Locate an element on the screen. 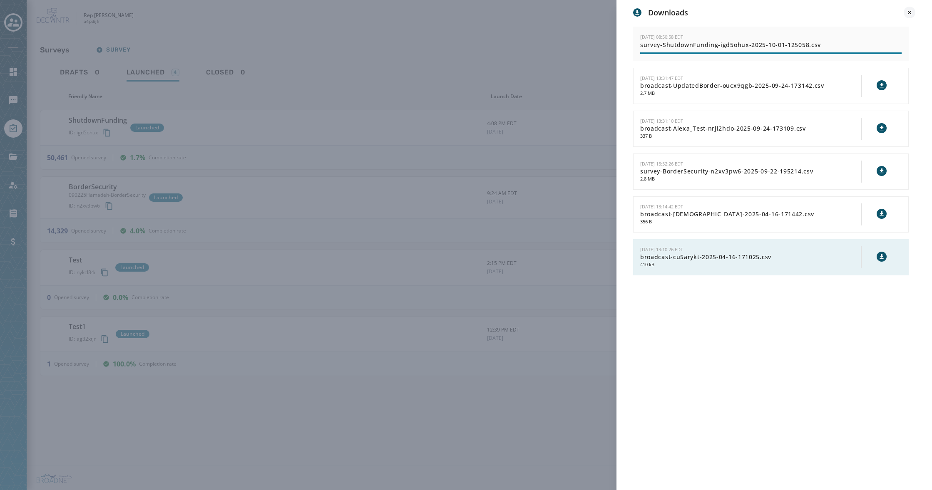 The width and height of the screenshot is (932, 490). span: 337 B is located at coordinates (751, 136).